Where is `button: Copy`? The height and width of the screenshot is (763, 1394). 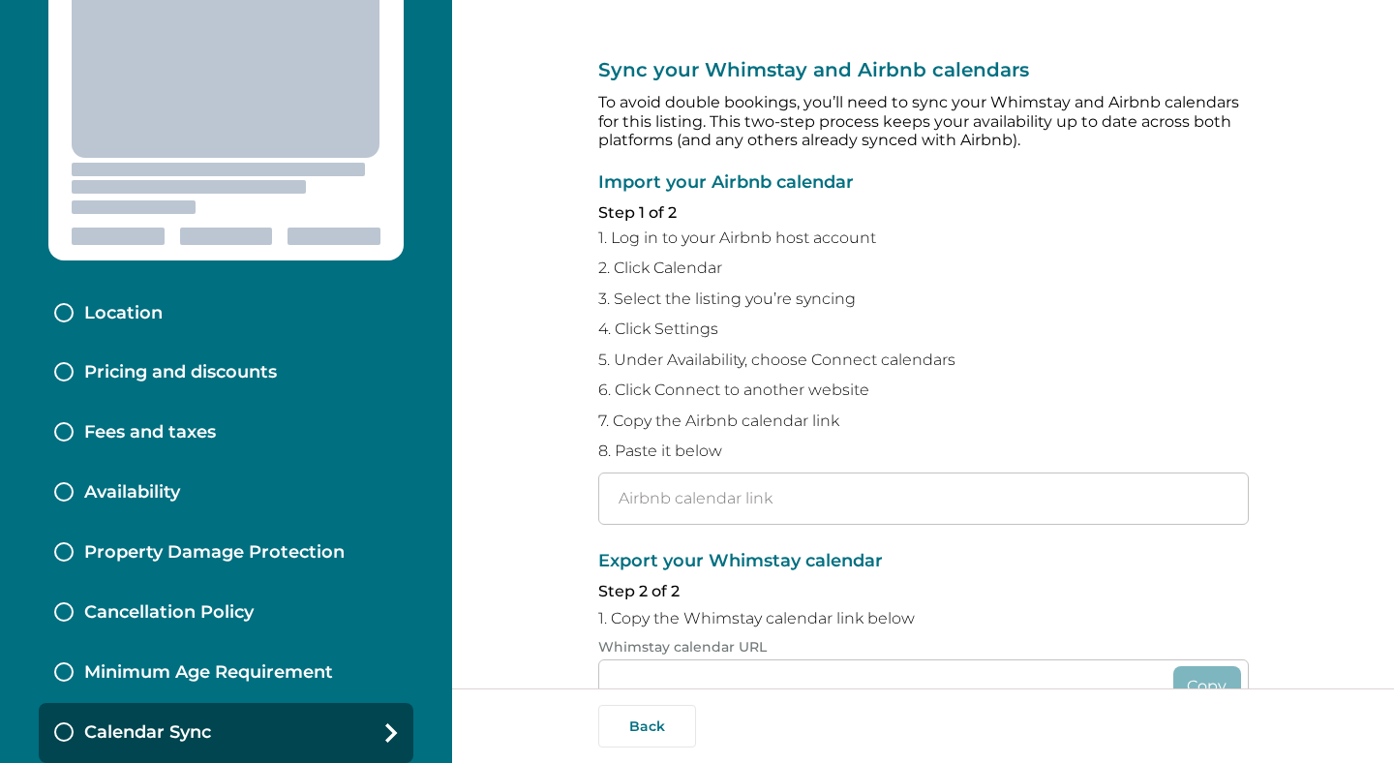 button: Copy is located at coordinates (1207, 685).